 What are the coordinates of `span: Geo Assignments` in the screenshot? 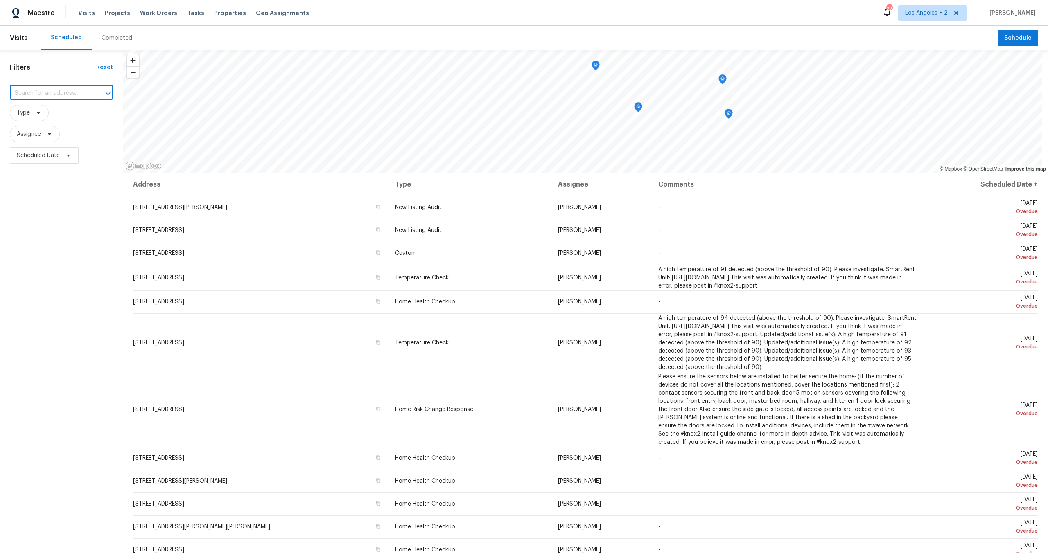 It's located at (282, 13).